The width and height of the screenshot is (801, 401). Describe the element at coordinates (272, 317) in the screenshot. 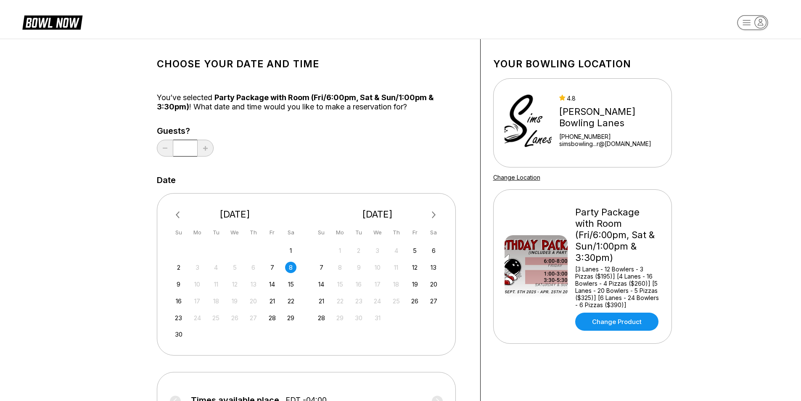

I see `div: Choose Friday, November 28th, 2025` at that location.